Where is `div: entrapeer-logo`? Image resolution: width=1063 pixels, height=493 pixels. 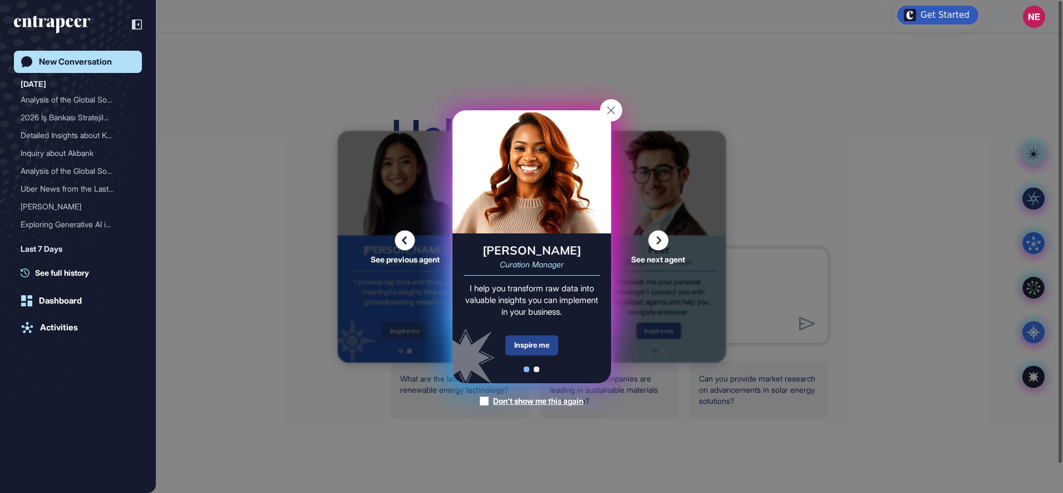
div: entrapeer-logo is located at coordinates (52, 24).